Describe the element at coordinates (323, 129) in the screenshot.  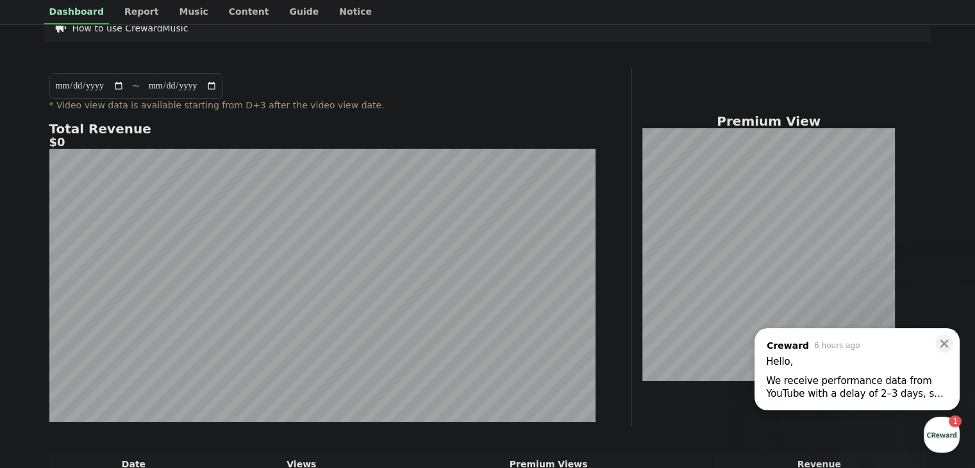
I see `h4: Total Revenue` at that location.